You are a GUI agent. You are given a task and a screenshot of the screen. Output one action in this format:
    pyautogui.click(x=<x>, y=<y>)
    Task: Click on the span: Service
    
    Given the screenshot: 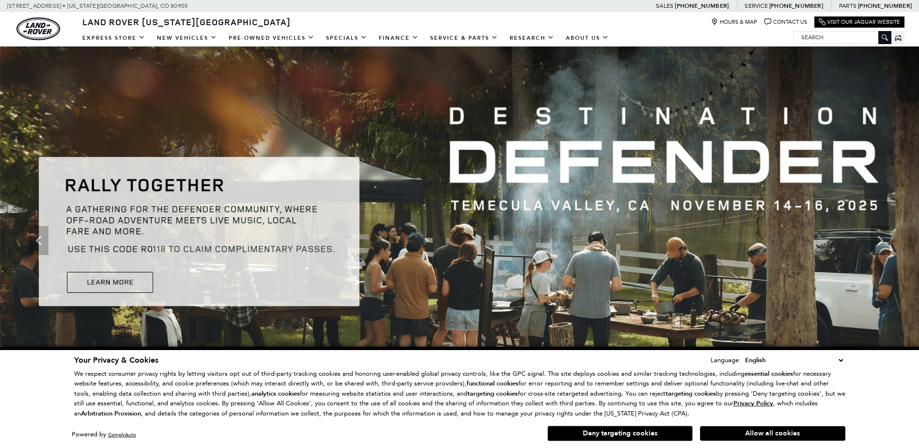 What is the action you would take?
    pyautogui.click(x=756, y=6)
    